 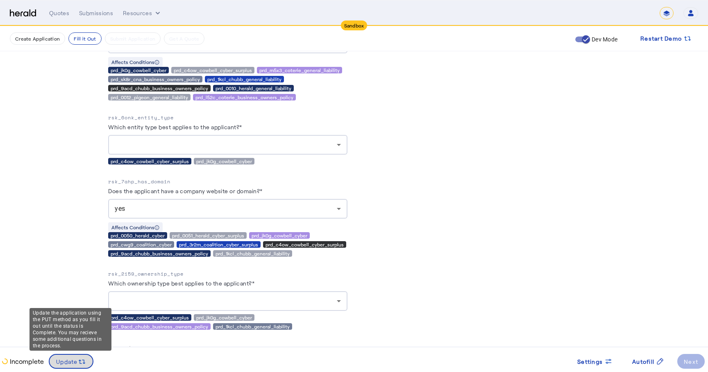 What do you see at coordinates (354, 25) in the screenshot?
I see `div: Sandbox` at bounding box center [354, 25].